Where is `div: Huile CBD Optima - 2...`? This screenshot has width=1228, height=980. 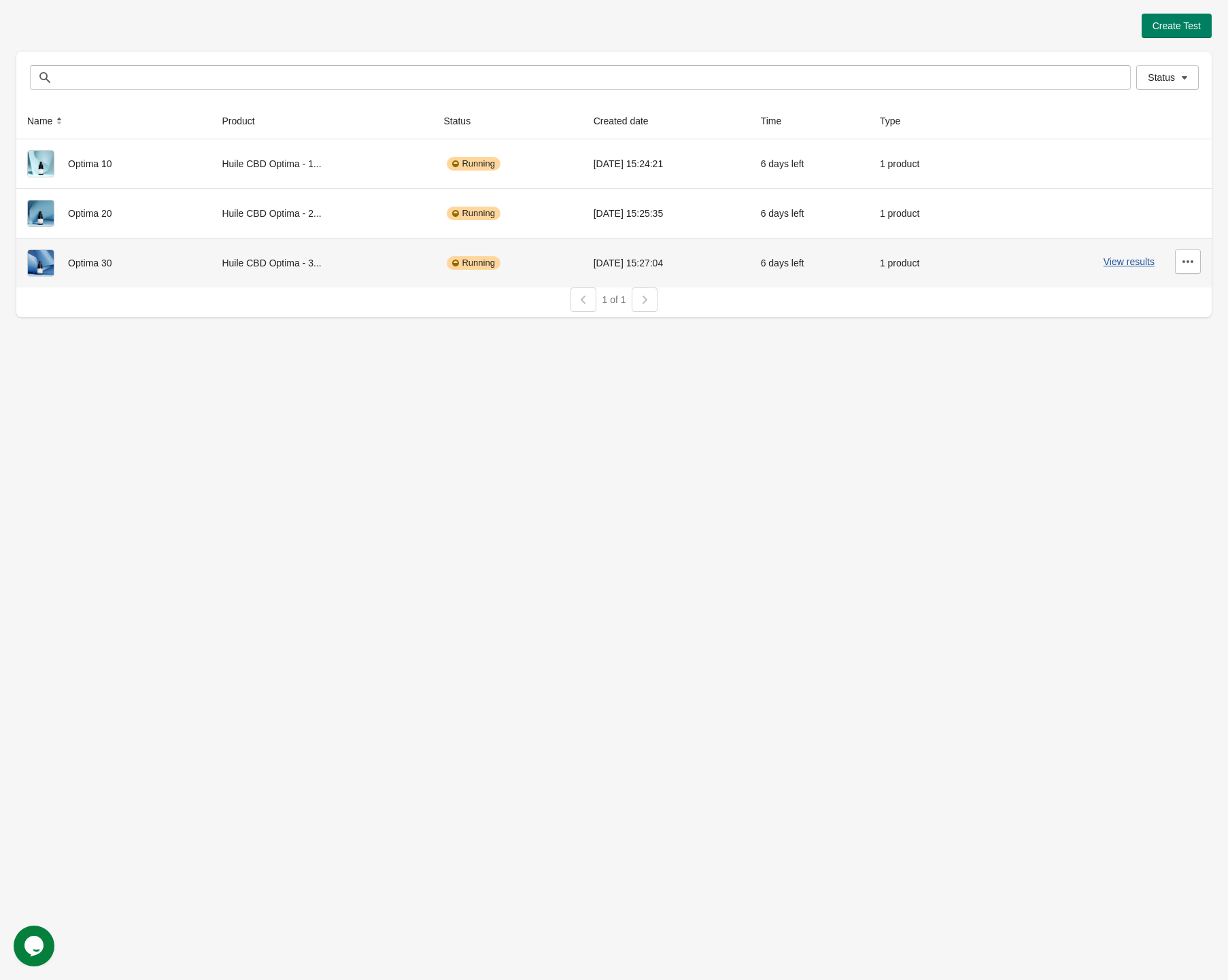
div: Huile CBD Optima - 2... is located at coordinates (322, 213).